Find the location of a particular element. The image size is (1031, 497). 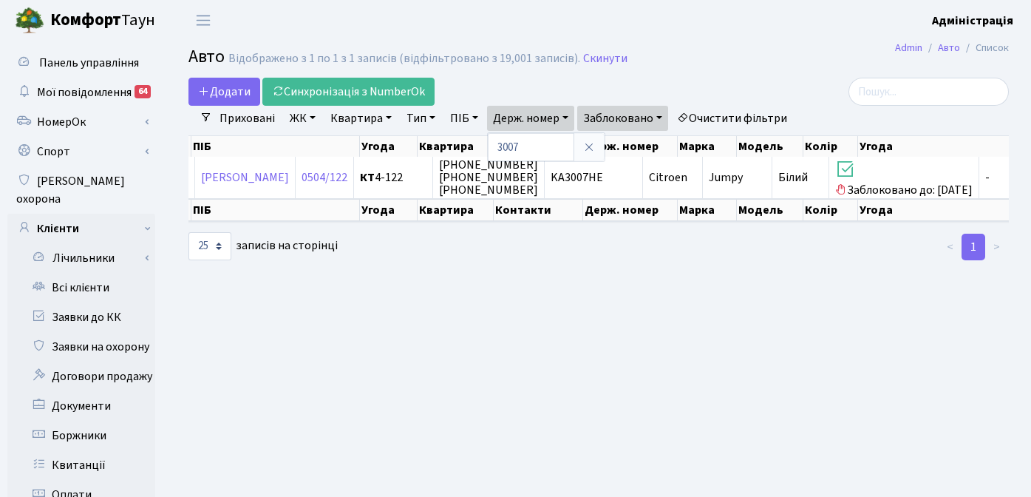

a: Скинути is located at coordinates (605, 58).